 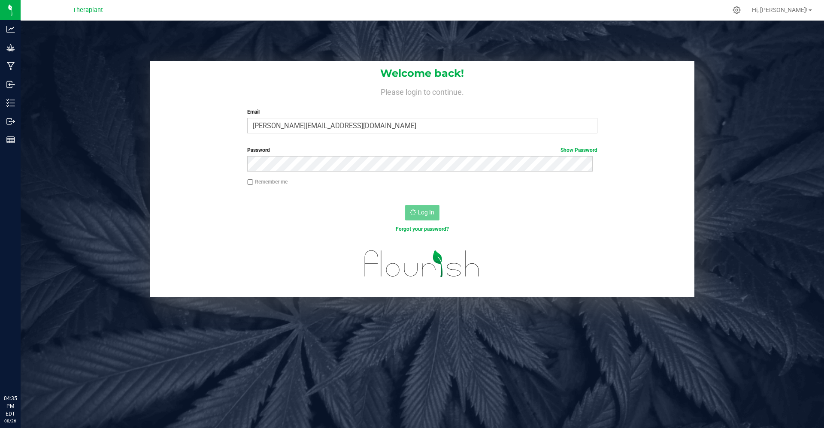 I want to click on inline-svg: Manufacturing, so click(x=11, y=66).